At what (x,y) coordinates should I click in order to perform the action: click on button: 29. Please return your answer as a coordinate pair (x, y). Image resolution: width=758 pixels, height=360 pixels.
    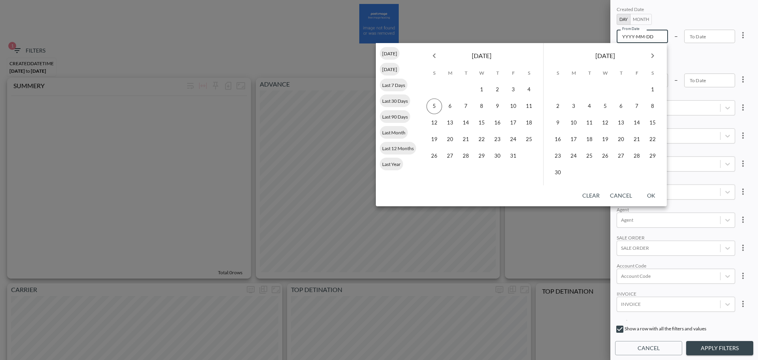
    Looking at the image, I should click on (482, 156).